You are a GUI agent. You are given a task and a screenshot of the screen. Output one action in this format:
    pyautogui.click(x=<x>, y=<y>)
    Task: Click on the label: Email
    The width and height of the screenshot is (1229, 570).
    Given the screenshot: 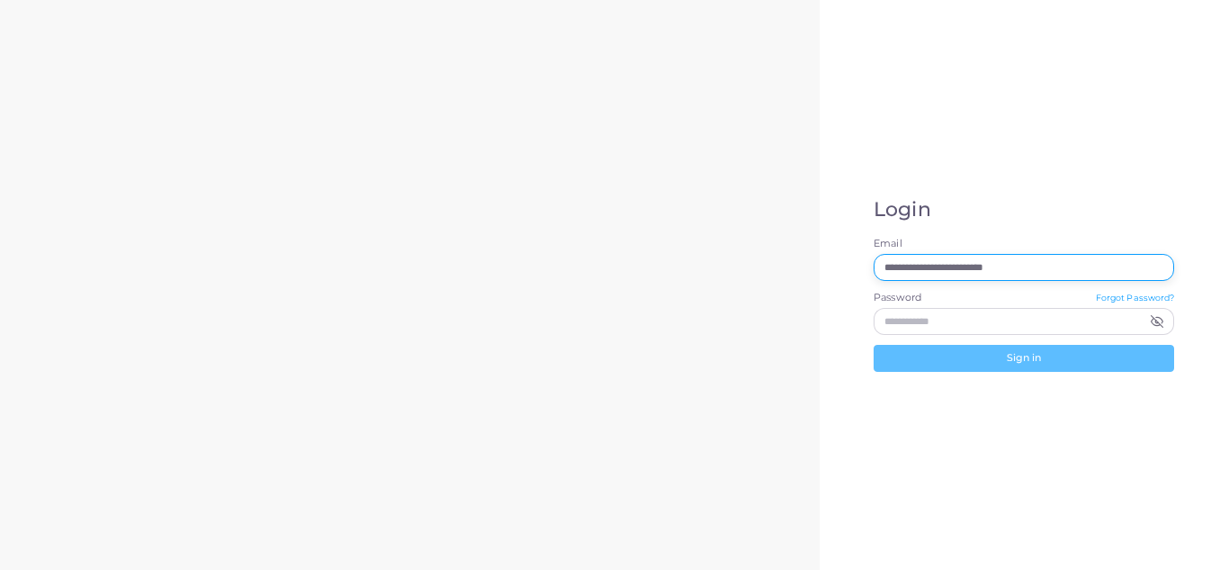 What is the action you would take?
    pyautogui.click(x=1024, y=244)
    